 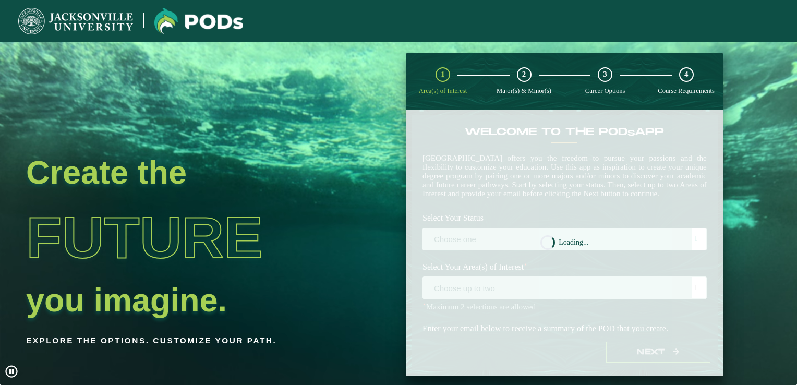 I want to click on h2: Create the, so click(x=179, y=172).